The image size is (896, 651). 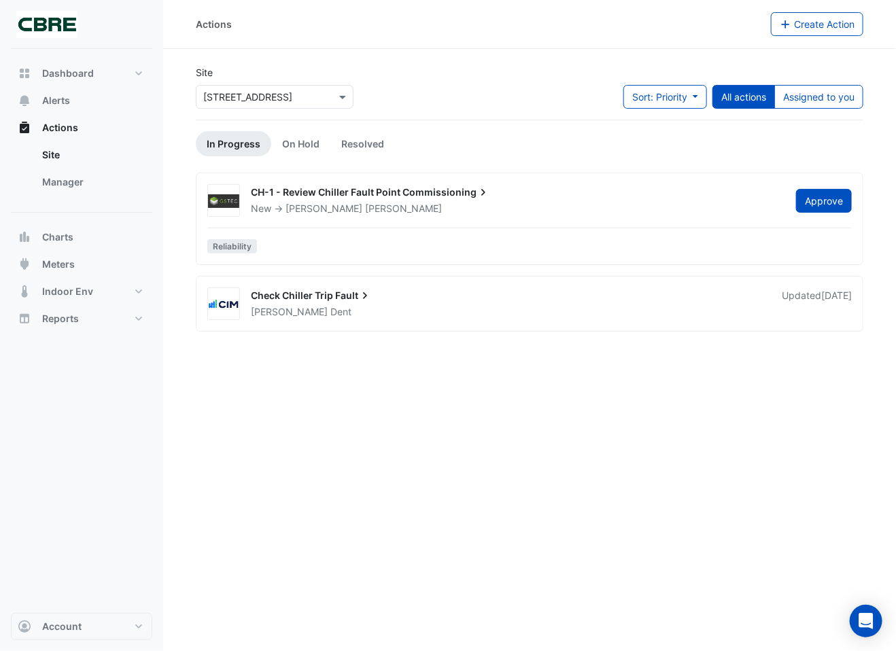 What do you see at coordinates (24, 292) in the screenshot?
I see `app-icon: Indoor Env` at bounding box center [24, 292].